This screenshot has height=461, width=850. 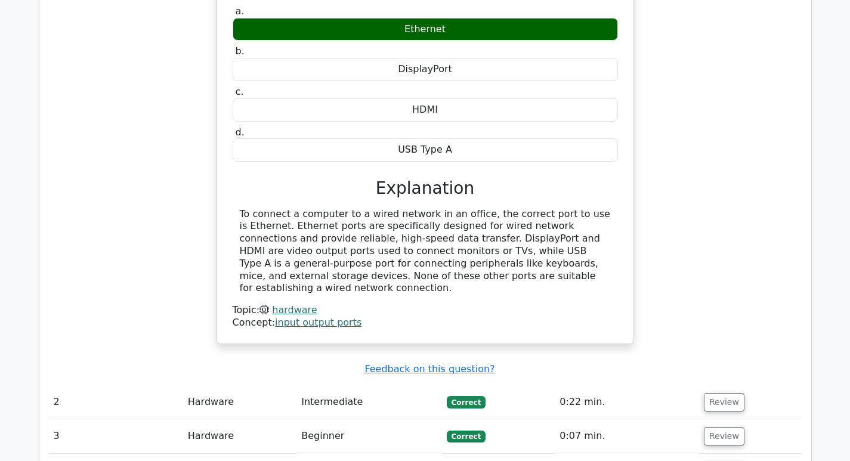 What do you see at coordinates (425, 29) in the screenshot?
I see `div: Ethernet` at bounding box center [425, 29].